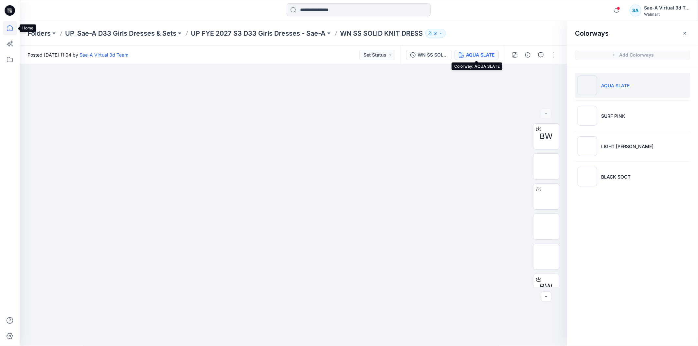 This screenshot has width=698, height=346. What do you see at coordinates (528, 55) in the screenshot?
I see `button: Details` at bounding box center [528, 55].